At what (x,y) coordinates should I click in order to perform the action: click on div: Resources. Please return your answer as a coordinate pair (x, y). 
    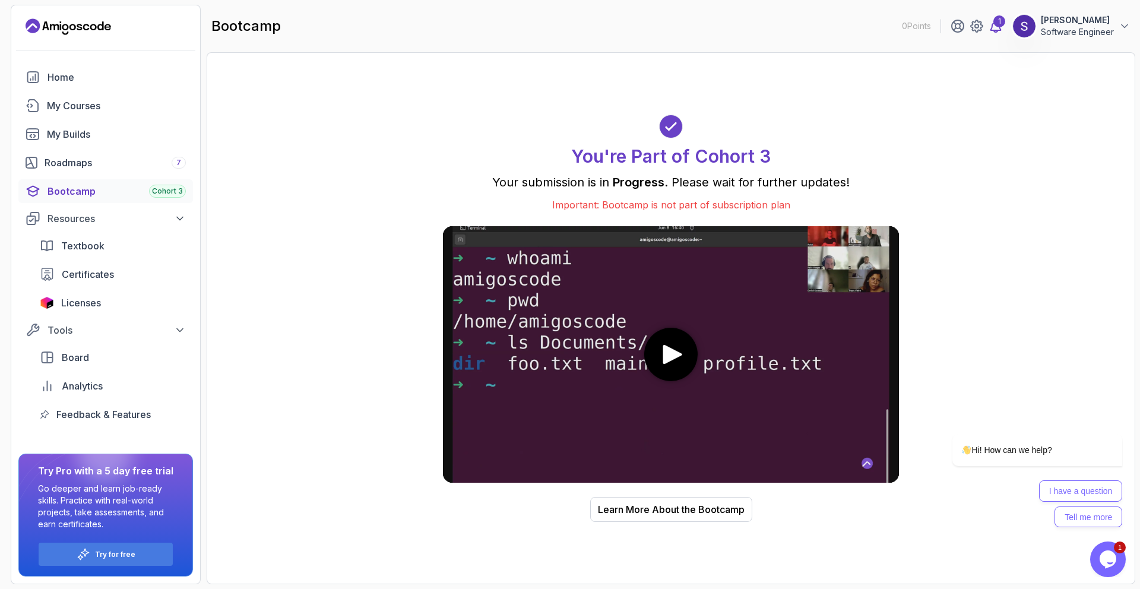
    Looking at the image, I should click on (116, 218).